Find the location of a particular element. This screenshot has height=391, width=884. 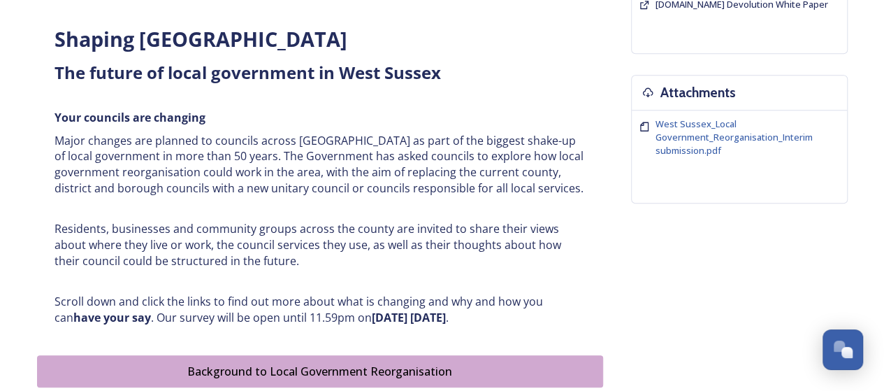

button: Background to Local Government Reorganisation is located at coordinates (320, 371).